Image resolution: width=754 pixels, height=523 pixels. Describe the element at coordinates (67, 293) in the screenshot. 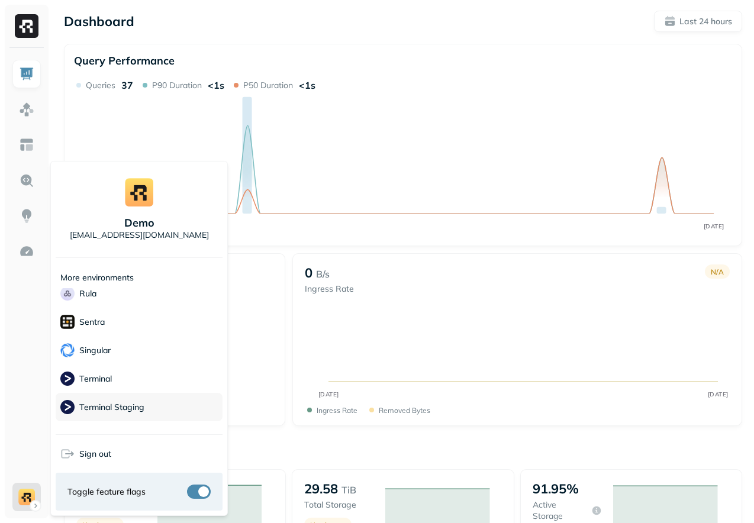

I see `img: Rula` at that location.